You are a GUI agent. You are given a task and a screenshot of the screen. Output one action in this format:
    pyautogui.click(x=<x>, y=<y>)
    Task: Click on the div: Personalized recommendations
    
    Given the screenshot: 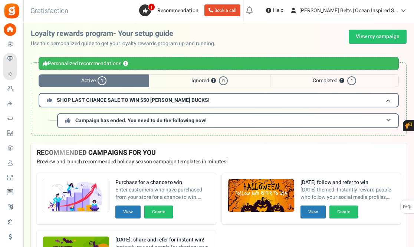 What is the action you would take?
    pyautogui.click(x=218, y=63)
    